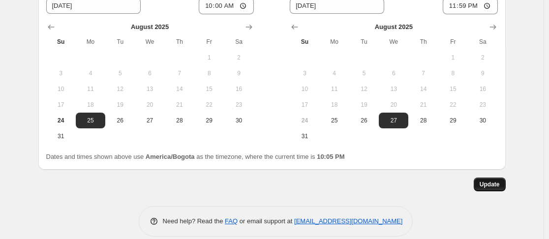 The image size is (549, 239). Describe the element at coordinates (394, 89) in the screenshot. I see `span: 13` at that location.